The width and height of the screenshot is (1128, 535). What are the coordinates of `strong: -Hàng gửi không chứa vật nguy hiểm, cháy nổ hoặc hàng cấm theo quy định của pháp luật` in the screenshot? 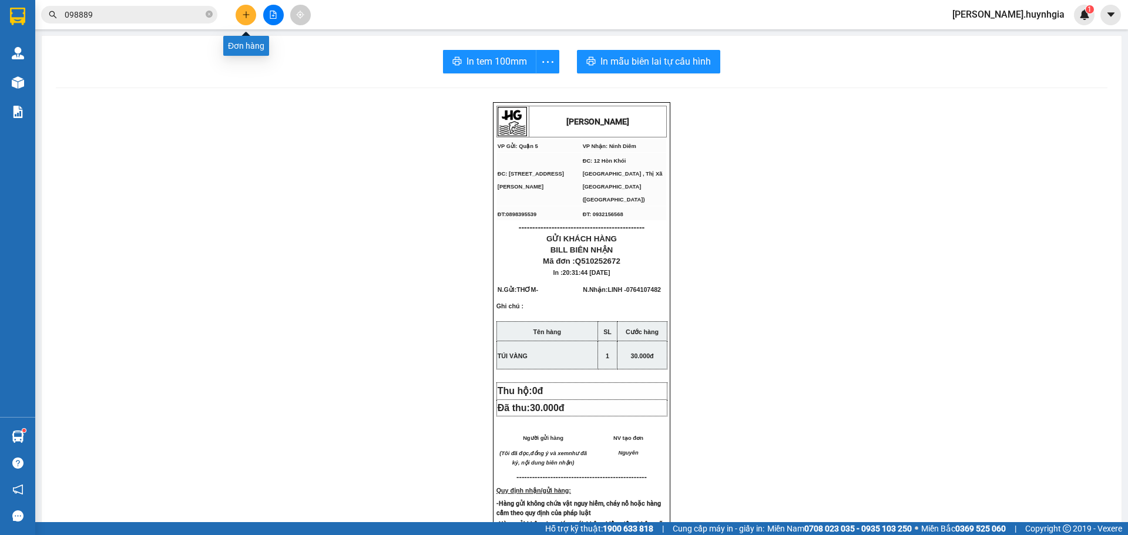 It's located at (579, 508).